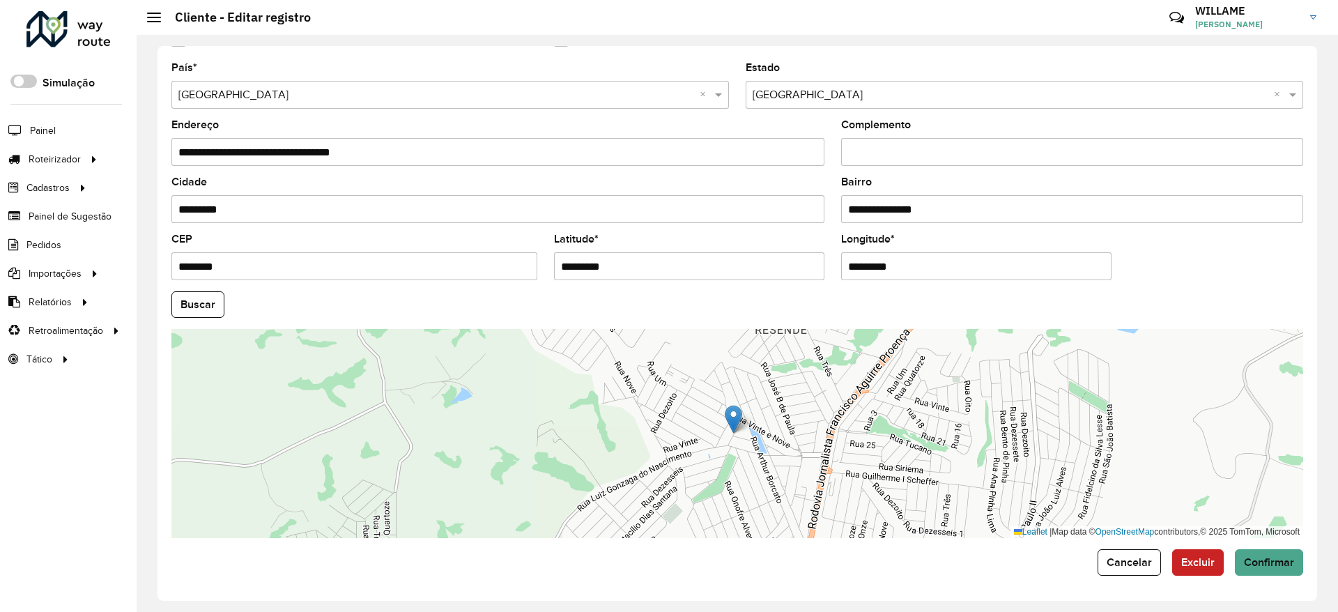  I want to click on a: Leaflet, so click(1031, 532).